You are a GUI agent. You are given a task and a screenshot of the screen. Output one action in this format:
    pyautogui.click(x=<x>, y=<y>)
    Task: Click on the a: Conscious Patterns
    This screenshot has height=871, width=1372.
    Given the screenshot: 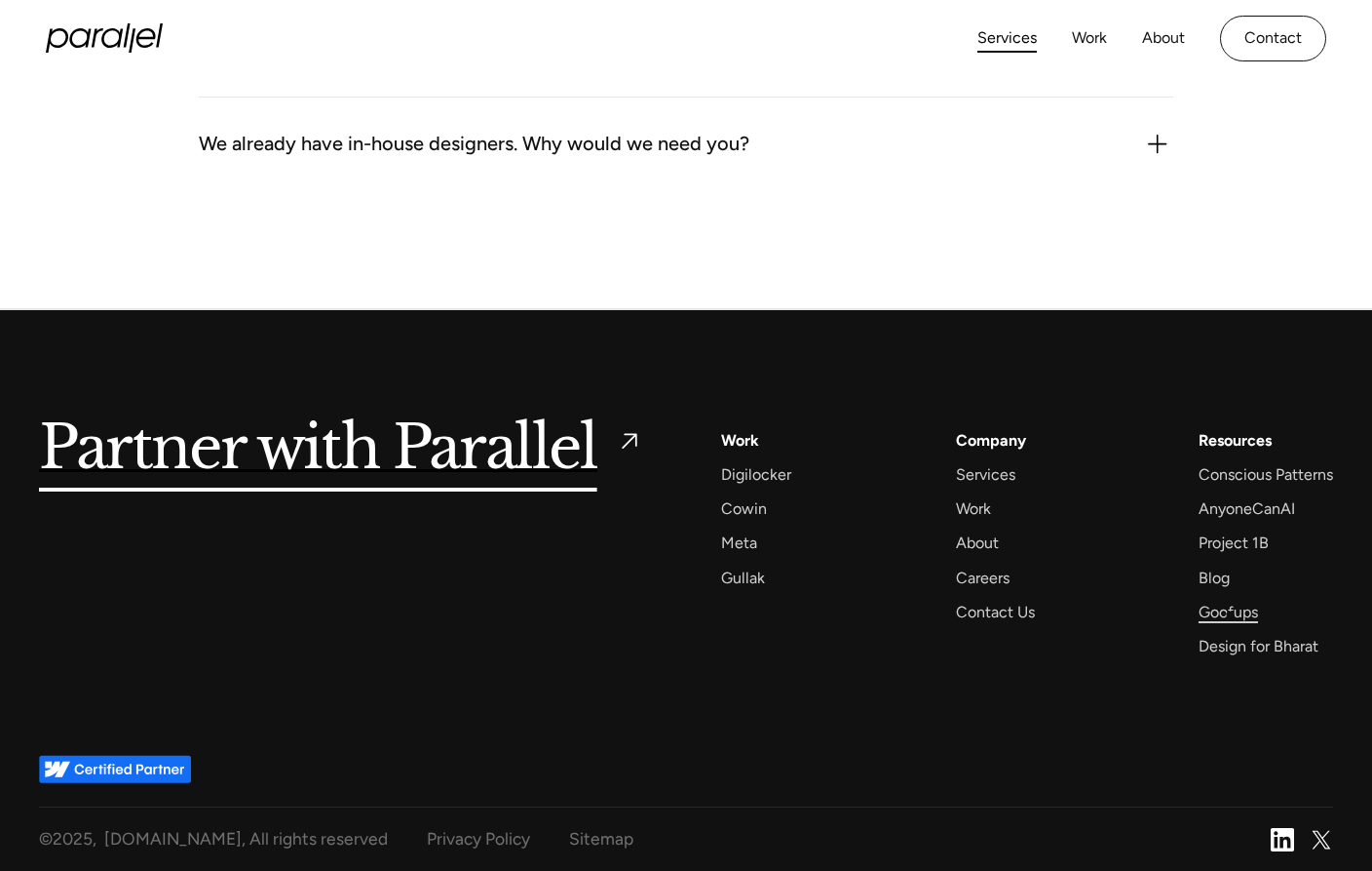 What is the action you would take?
    pyautogui.click(x=1266, y=474)
    